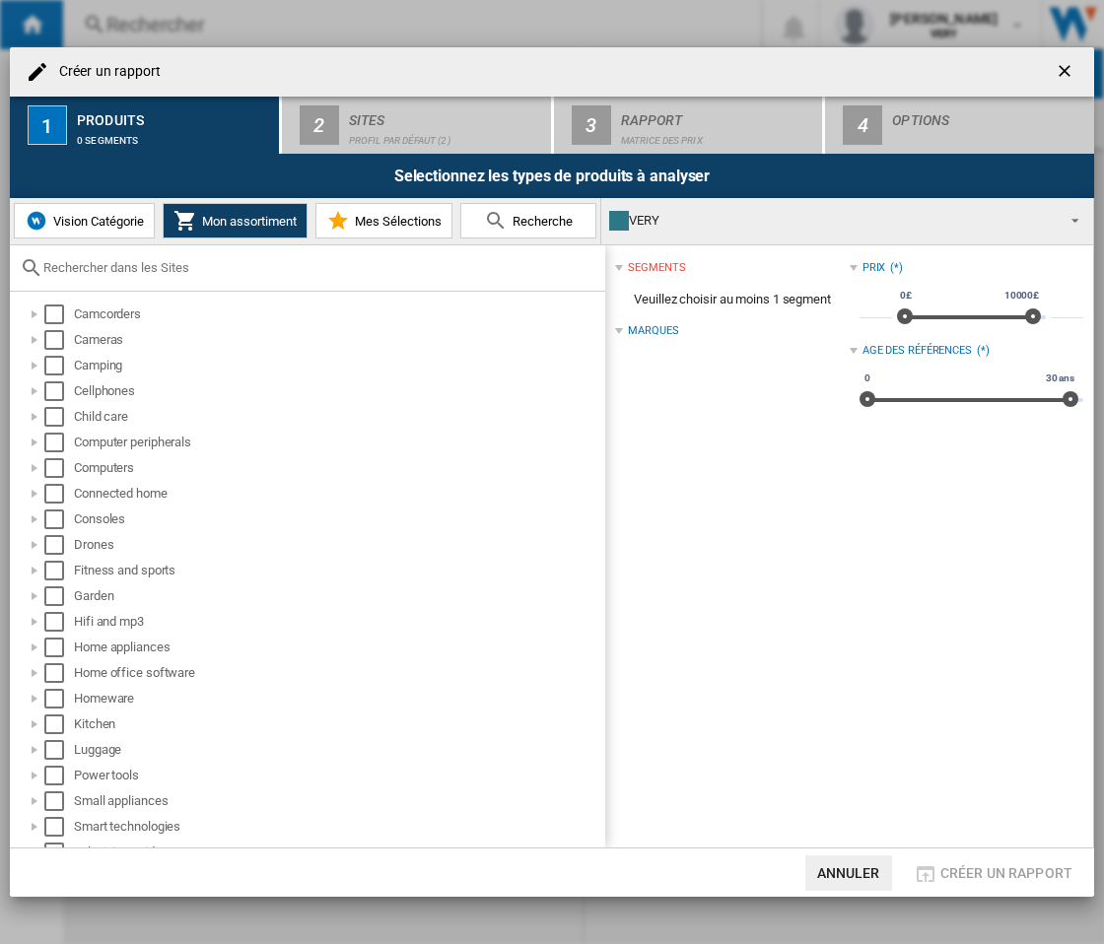 This screenshot has width=1104, height=944. I want to click on div: Prix, so click(874, 268).